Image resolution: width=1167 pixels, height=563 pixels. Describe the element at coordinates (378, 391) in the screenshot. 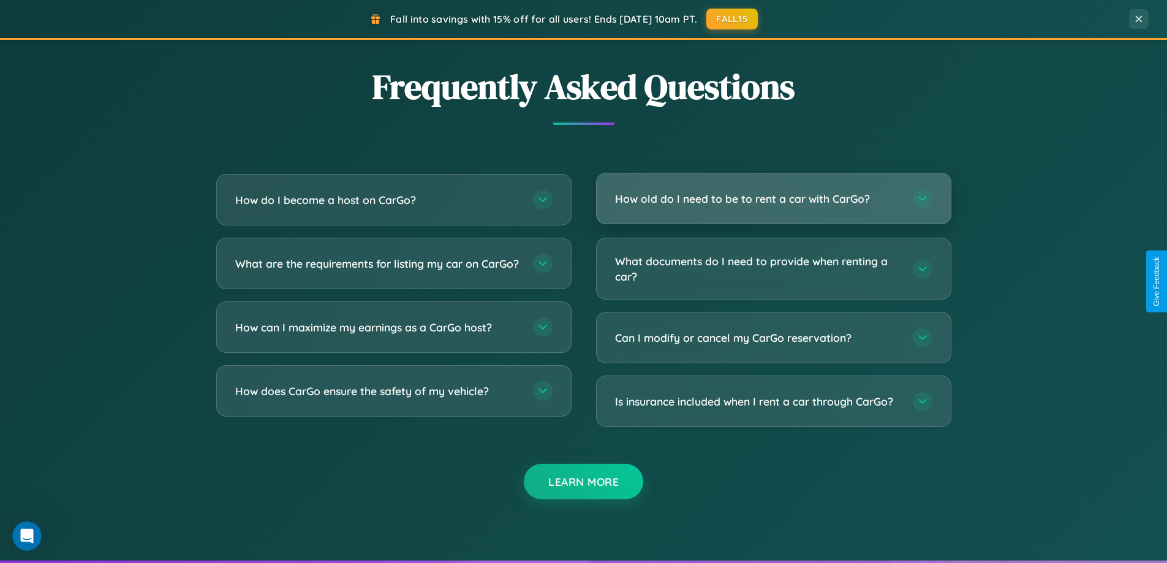

I see `h3: How does CarGo ensure the safety of my vehicle?` at that location.